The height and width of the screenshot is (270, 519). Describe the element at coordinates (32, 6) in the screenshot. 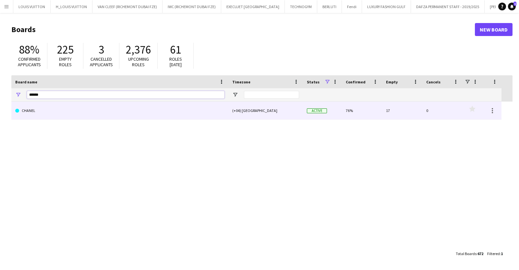

I see `button: LOUIS VUITTON` at that location.